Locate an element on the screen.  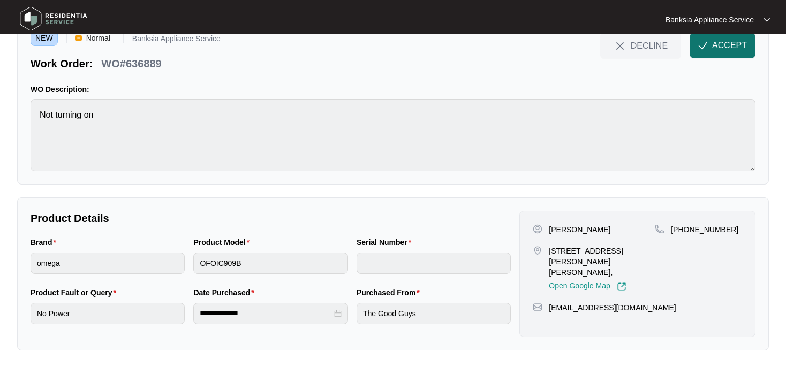
input: Product Fault or Query is located at coordinates (108, 314).